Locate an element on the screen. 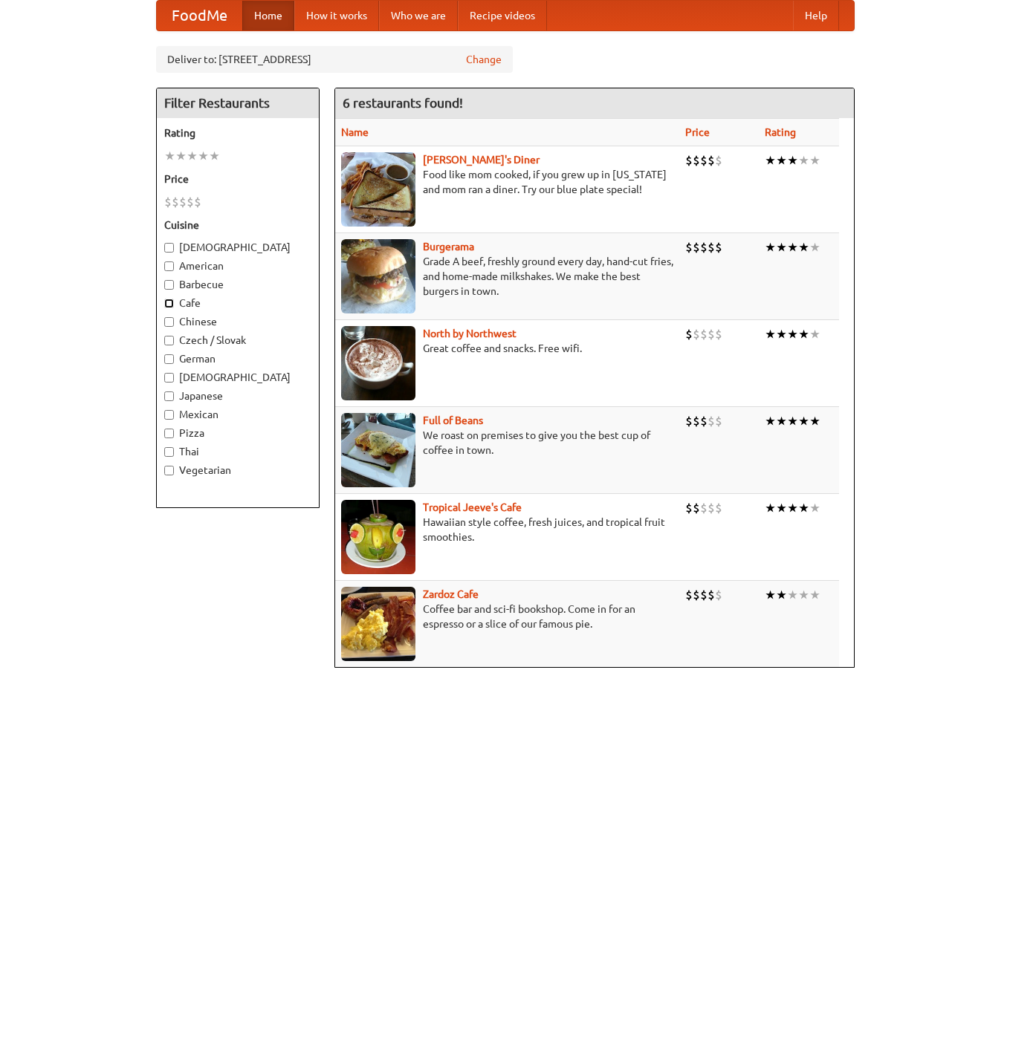 This screenshot has width=1010, height=1051. label: Japanese is located at coordinates (238, 396).